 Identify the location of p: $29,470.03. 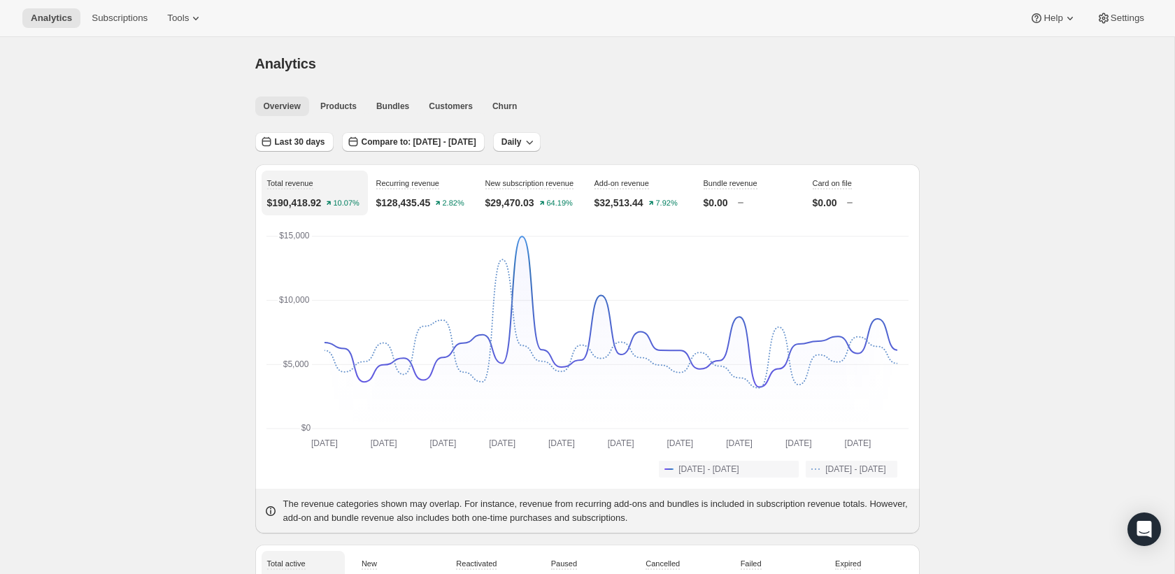
(510, 203).